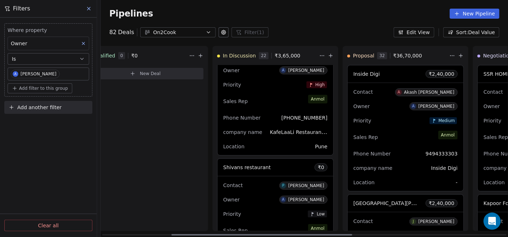 This screenshot has height=237, width=508. I want to click on span: New Deal, so click(150, 74).